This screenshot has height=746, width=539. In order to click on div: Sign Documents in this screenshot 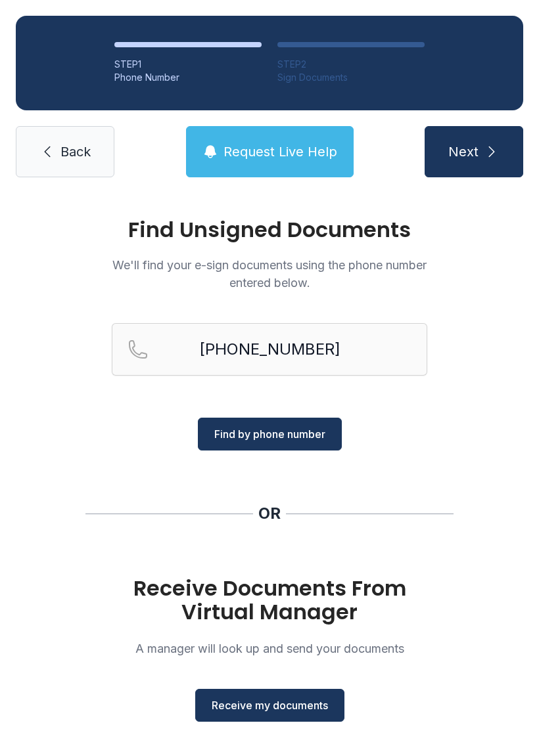, I will do `click(351, 78)`.